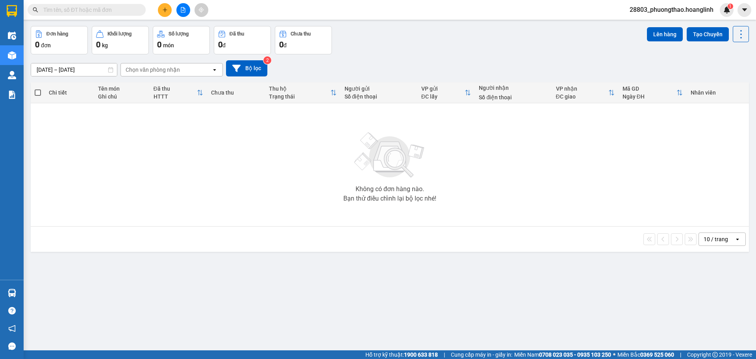 The height and width of the screenshot is (359, 756). What do you see at coordinates (744, 10) in the screenshot?
I see `button: caret-down` at bounding box center [744, 10].